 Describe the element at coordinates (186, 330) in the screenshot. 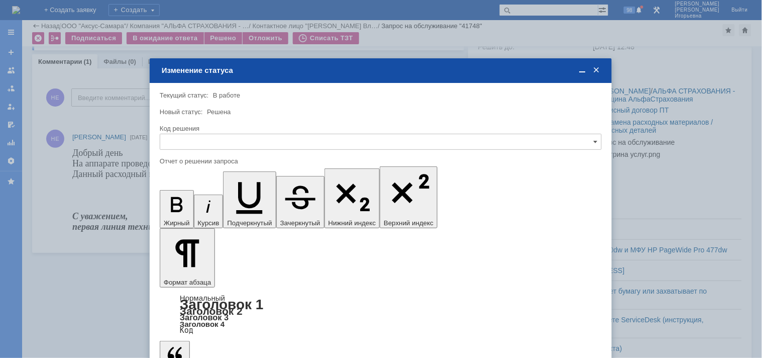

I see `a: Код` at that location.